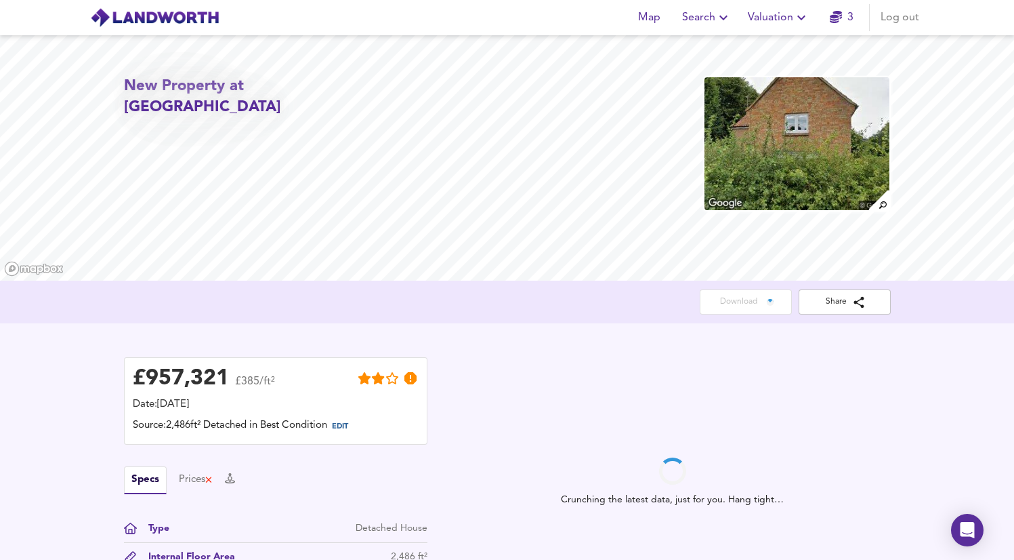 The height and width of the screenshot is (560, 1014). What do you see at coordinates (196, 480) in the screenshot?
I see `div: Prices` at bounding box center [196, 480].